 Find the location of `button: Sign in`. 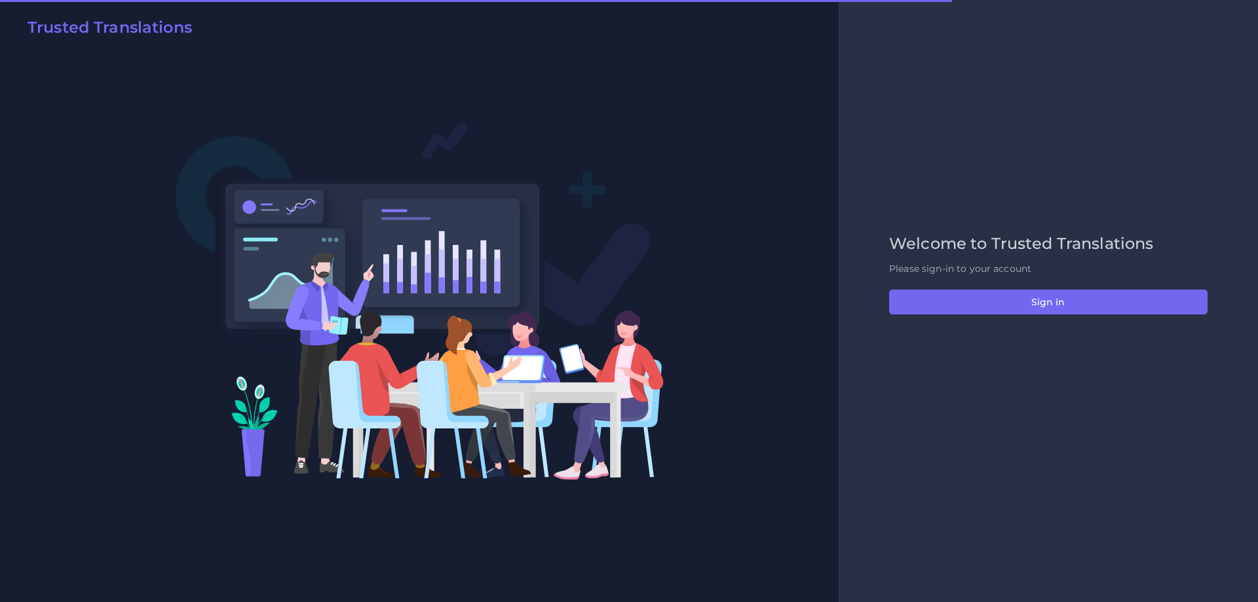

button: Sign in is located at coordinates (1048, 302).